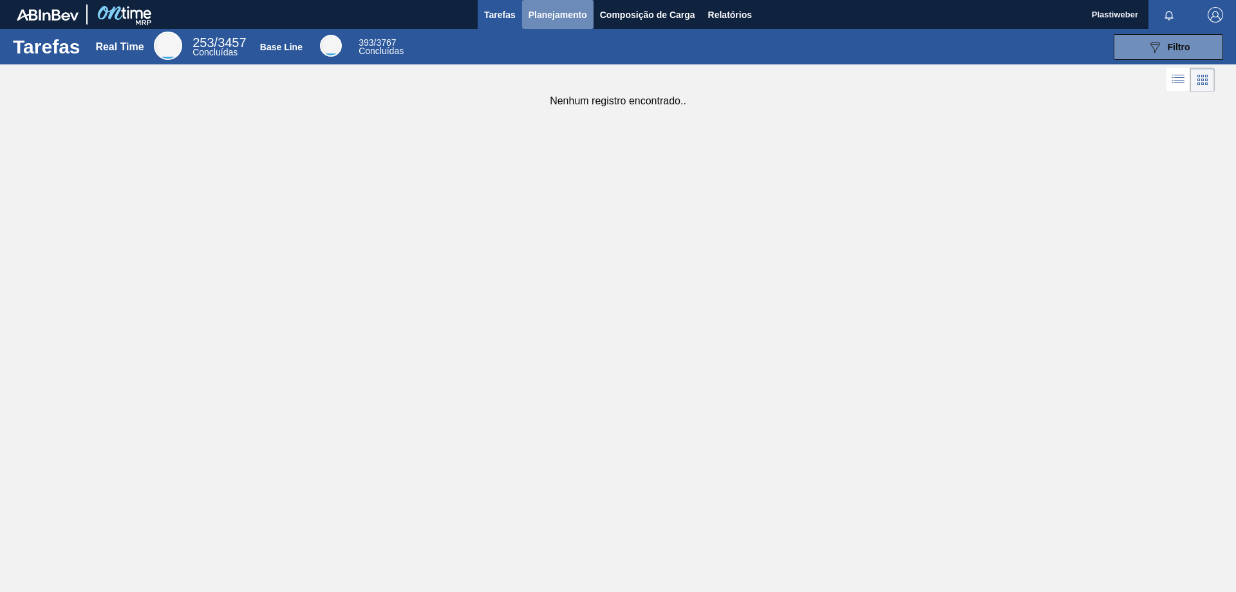 The width and height of the screenshot is (1236, 592). I want to click on div: Visão em Lista, so click(1178, 80).